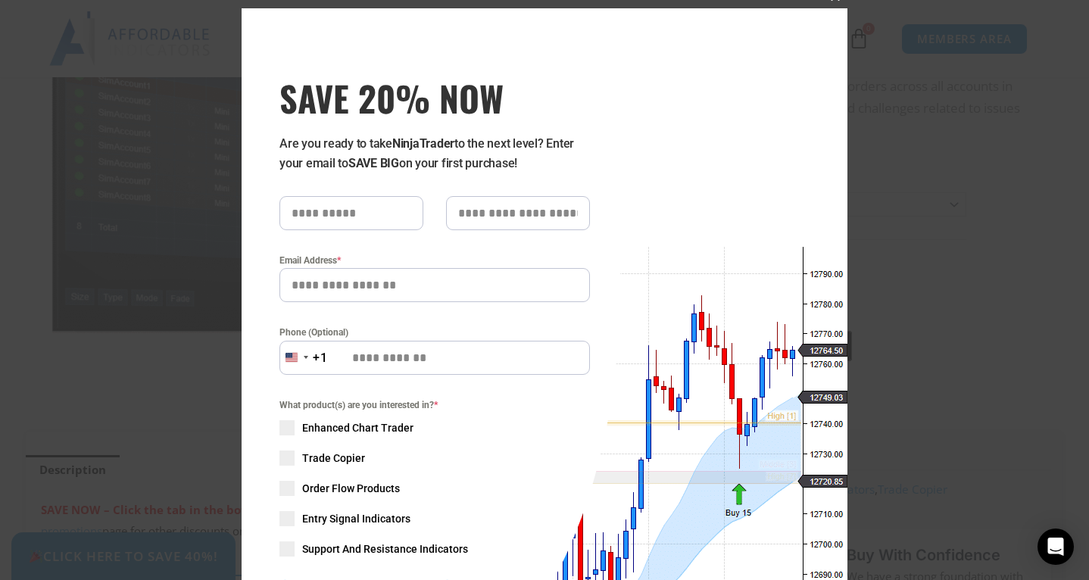  I want to click on strong: NinjaTrader, so click(423, 143).